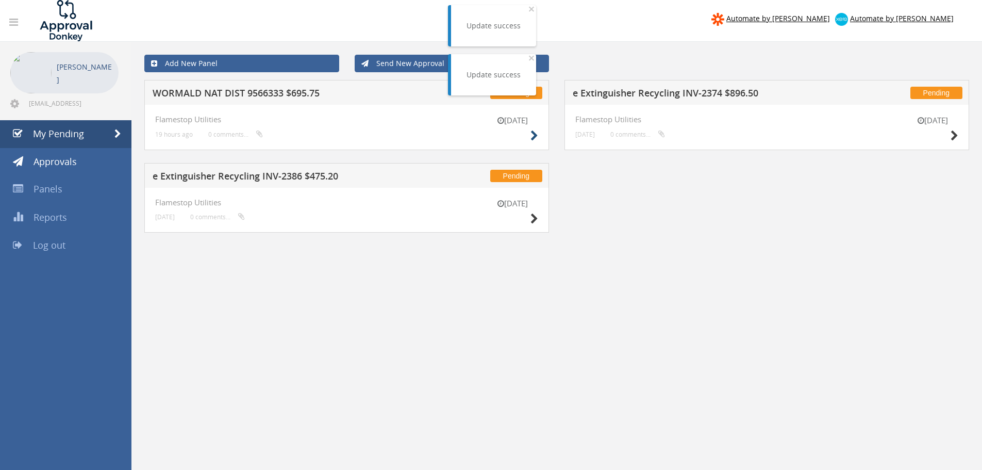 The image size is (982, 470). I want to click on img: xero-logo.png, so click(842, 19).